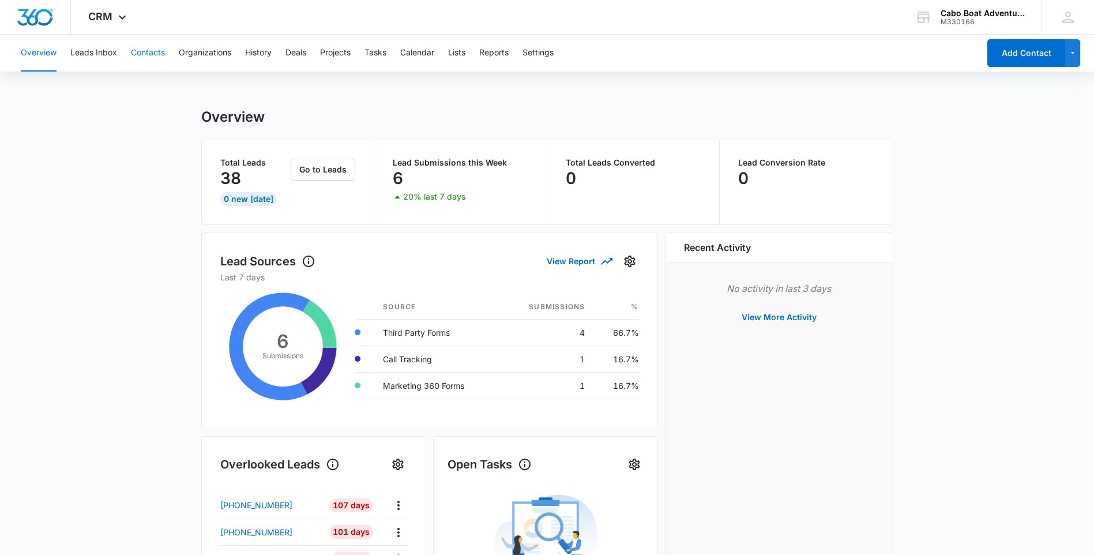  Describe the element at coordinates (982, 13) in the screenshot. I see `div: account name` at that location.